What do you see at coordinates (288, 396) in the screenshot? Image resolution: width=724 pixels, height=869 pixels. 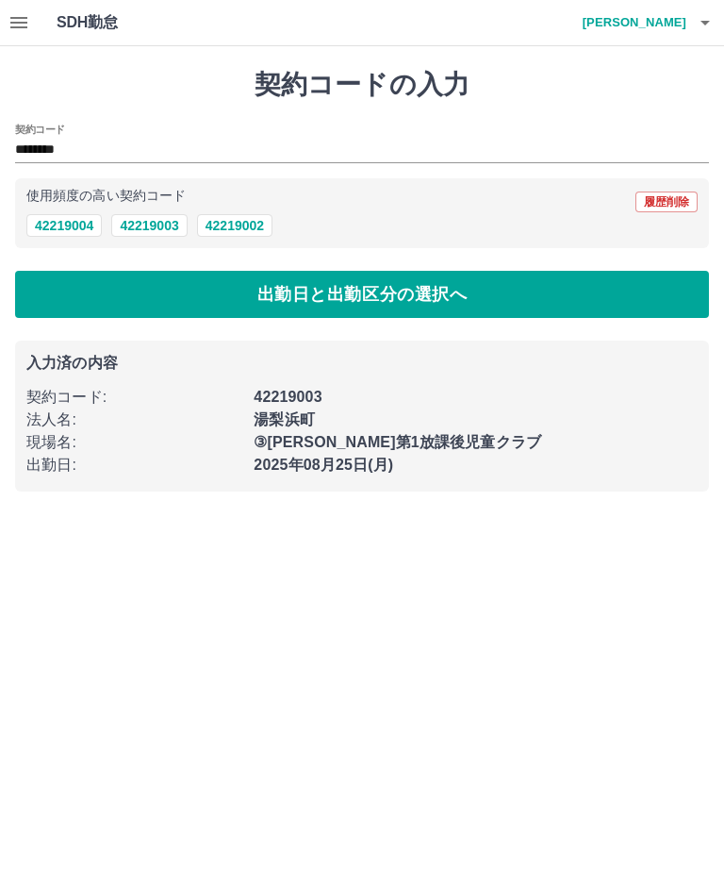 I see `b: 42219003` at bounding box center [288, 396].